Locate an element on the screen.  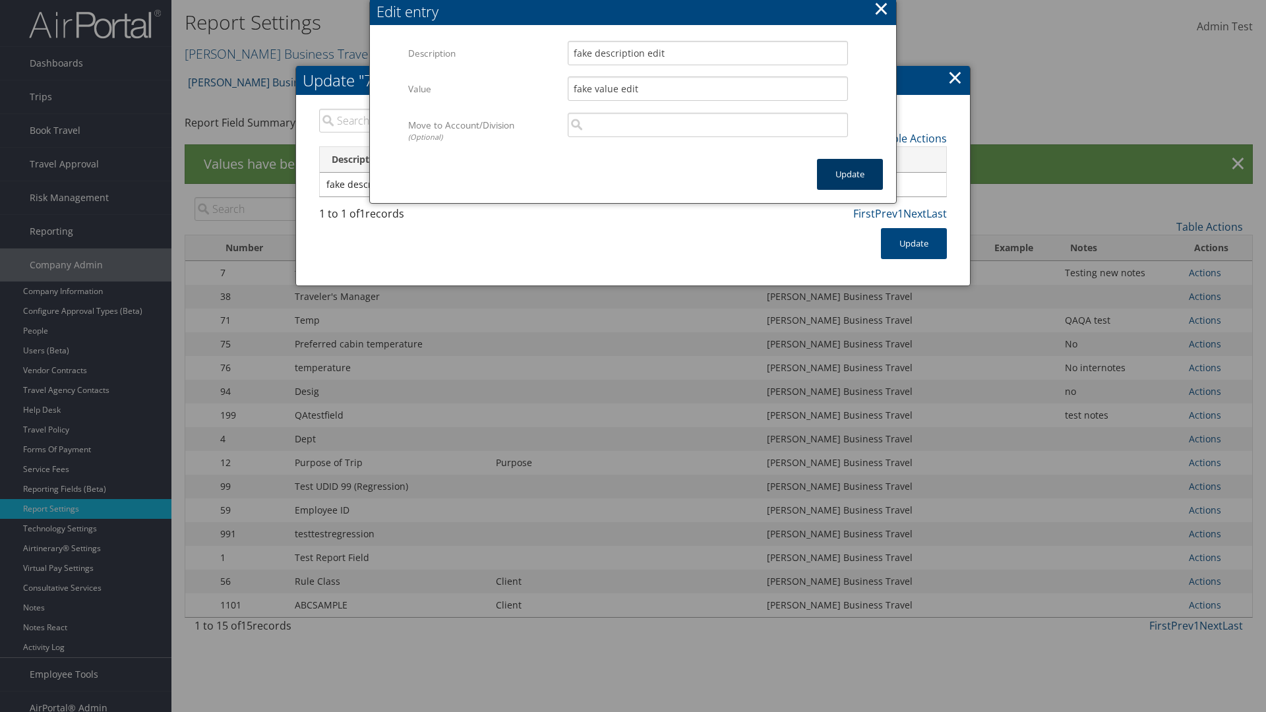
h2: Update "7: test" Values is located at coordinates (633, 80).